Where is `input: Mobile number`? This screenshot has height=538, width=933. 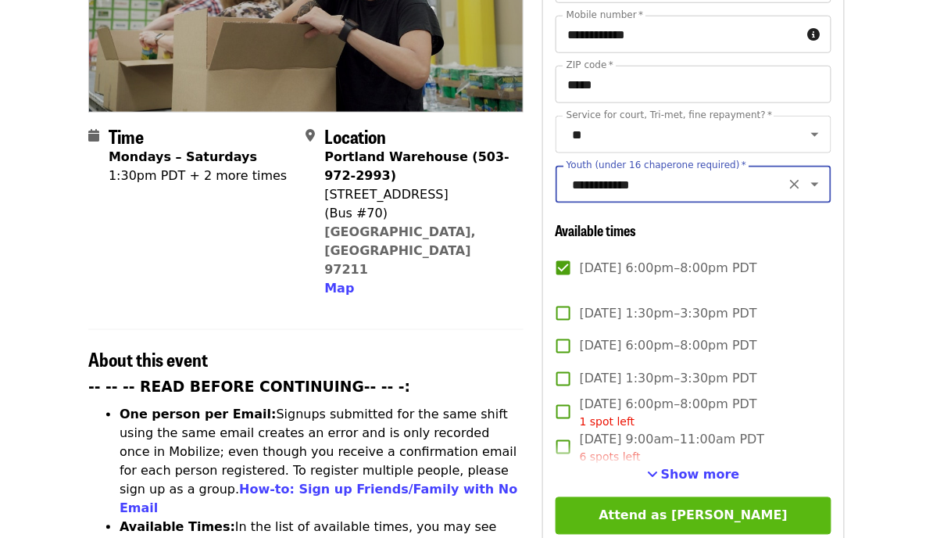 input: Mobile number is located at coordinates (678, 34).